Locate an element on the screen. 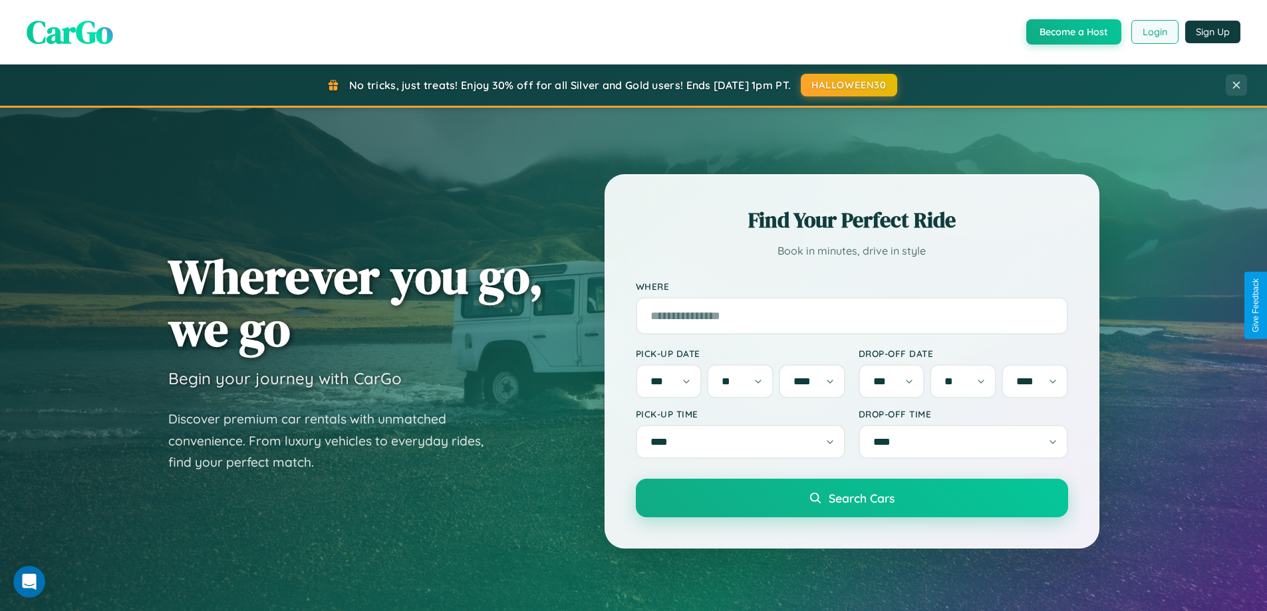 The image size is (1267, 611). button: Search Cars is located at coordinates (852, 498).